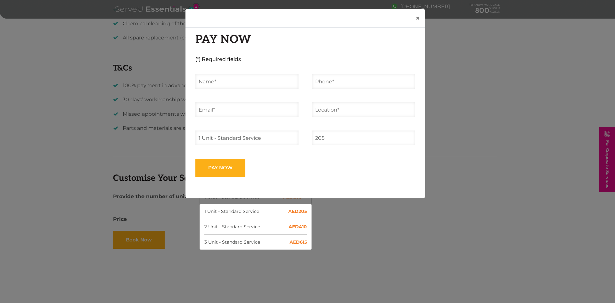 This screenshot has height=303, width=615. What do you see at coordinates (221, 168) in the screenshot?
I see `input: Pay now` at bounding box center [221, 168].